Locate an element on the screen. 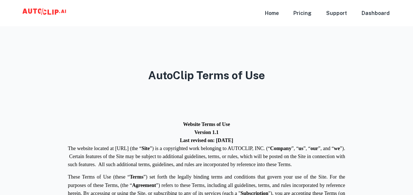  span: Terms is located at coordinates (137, 177).